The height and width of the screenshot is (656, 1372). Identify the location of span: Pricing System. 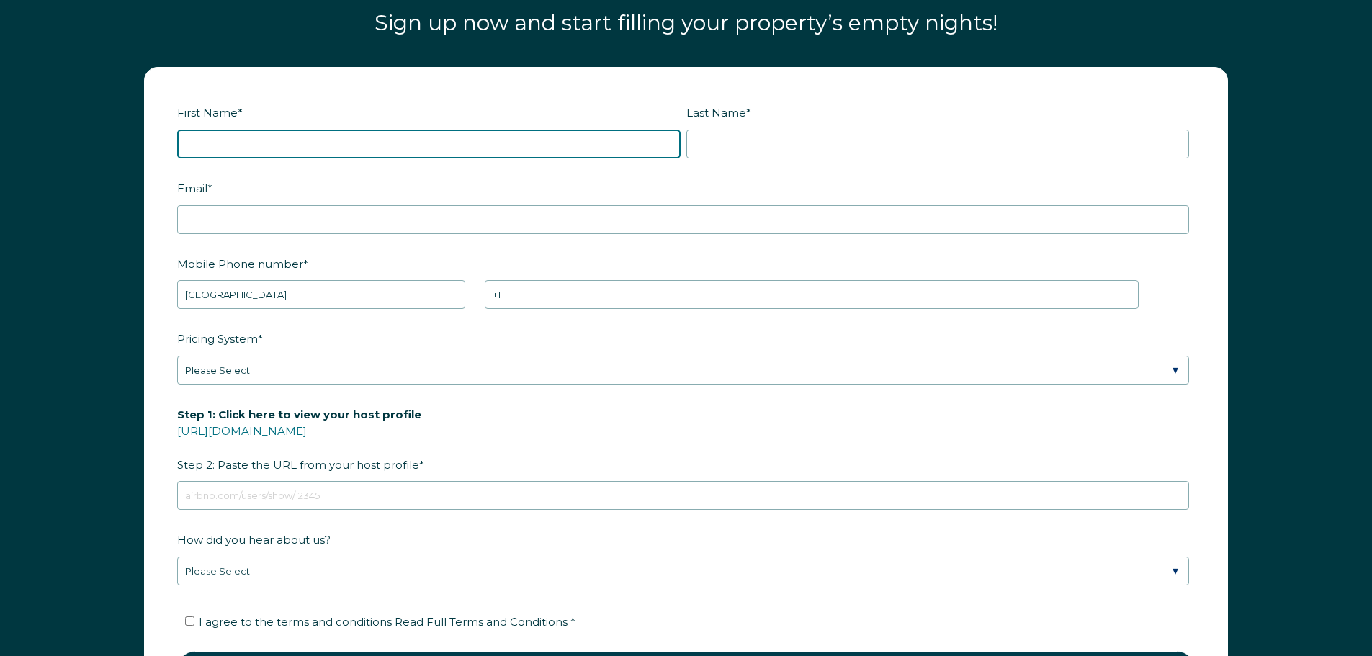
(218, 339).